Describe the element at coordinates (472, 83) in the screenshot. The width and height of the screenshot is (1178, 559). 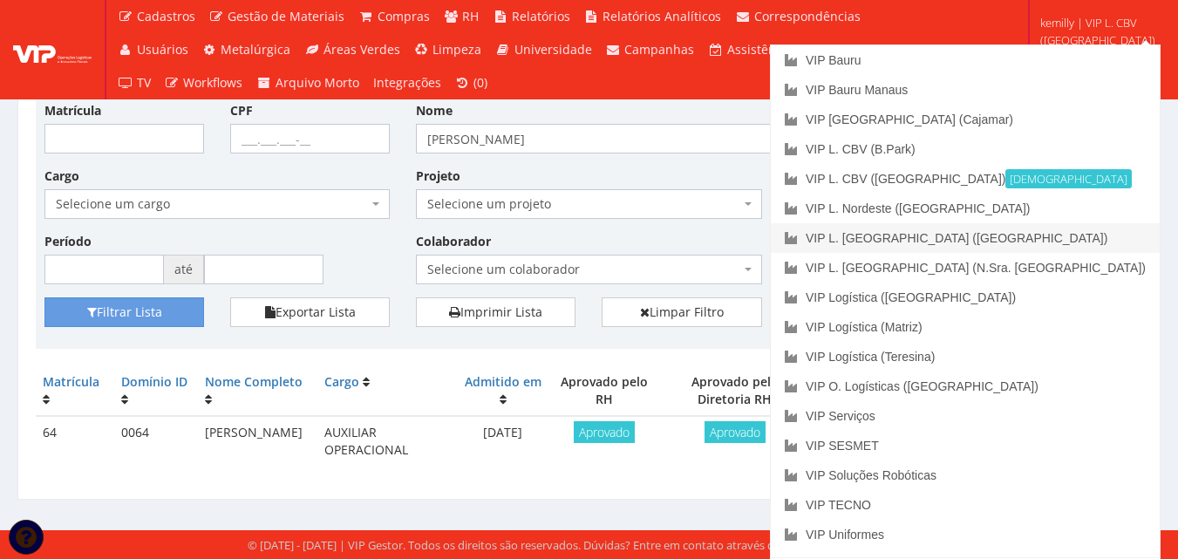
I see `a: (0)` at that location.